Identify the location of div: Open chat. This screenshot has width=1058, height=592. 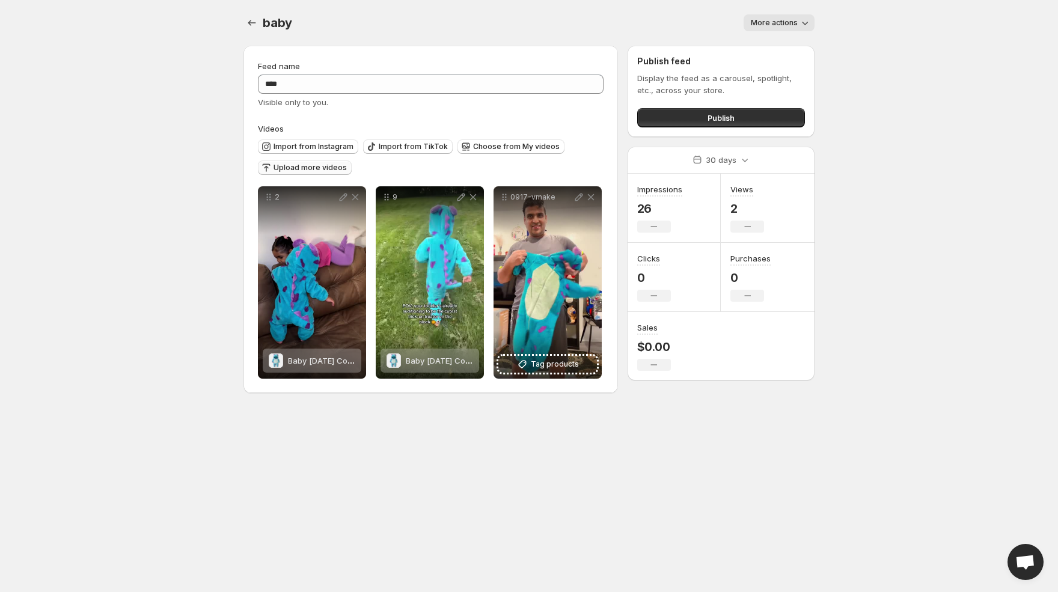
(1026, 562).